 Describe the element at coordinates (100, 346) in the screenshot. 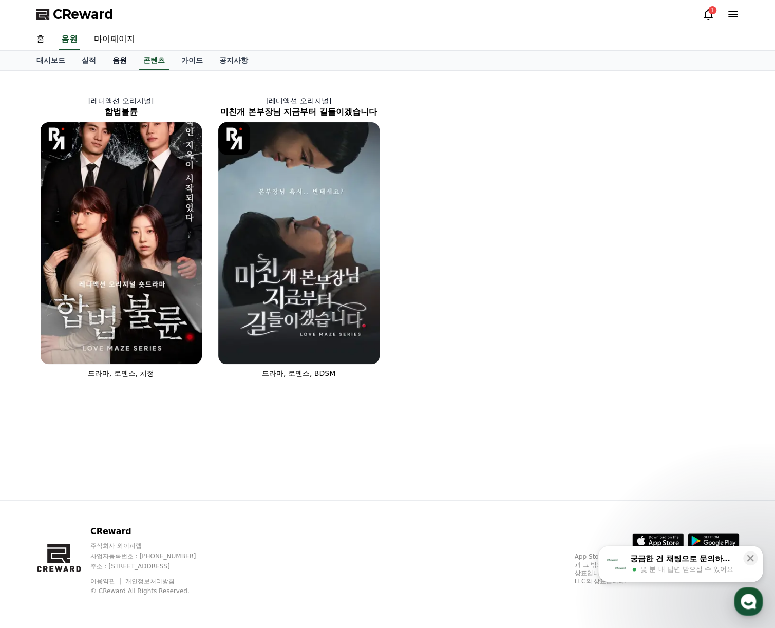

I see `span: 대화` at that location.